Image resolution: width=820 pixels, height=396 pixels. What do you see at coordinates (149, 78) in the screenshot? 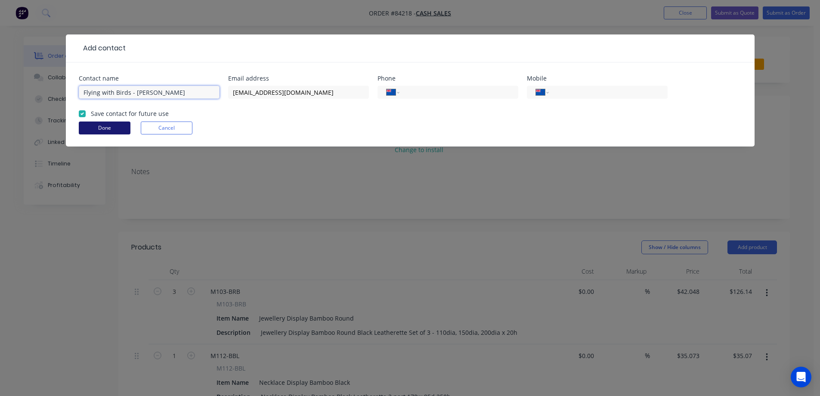
I see `div: Contact name` at bounding box center [149, 78].